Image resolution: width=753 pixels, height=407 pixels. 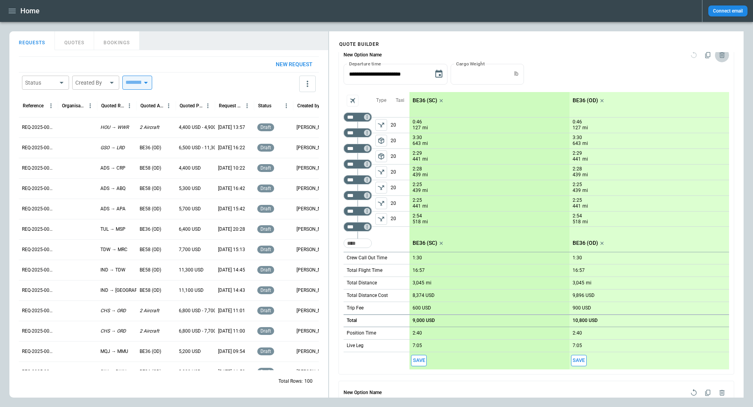 What do you see at coordinates (247, 106) in the screenshot?
I see `button: Request Created At (UTC-05:00) column menu` at bounding box center [247, 106].